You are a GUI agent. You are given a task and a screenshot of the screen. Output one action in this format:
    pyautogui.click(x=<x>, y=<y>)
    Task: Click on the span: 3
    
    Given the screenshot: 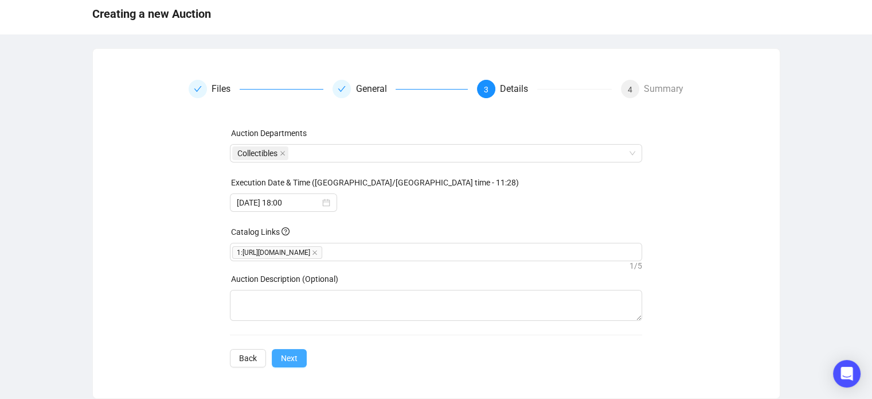 What is the action you would take?
    pyautogui.click(x=486, y=89)
    